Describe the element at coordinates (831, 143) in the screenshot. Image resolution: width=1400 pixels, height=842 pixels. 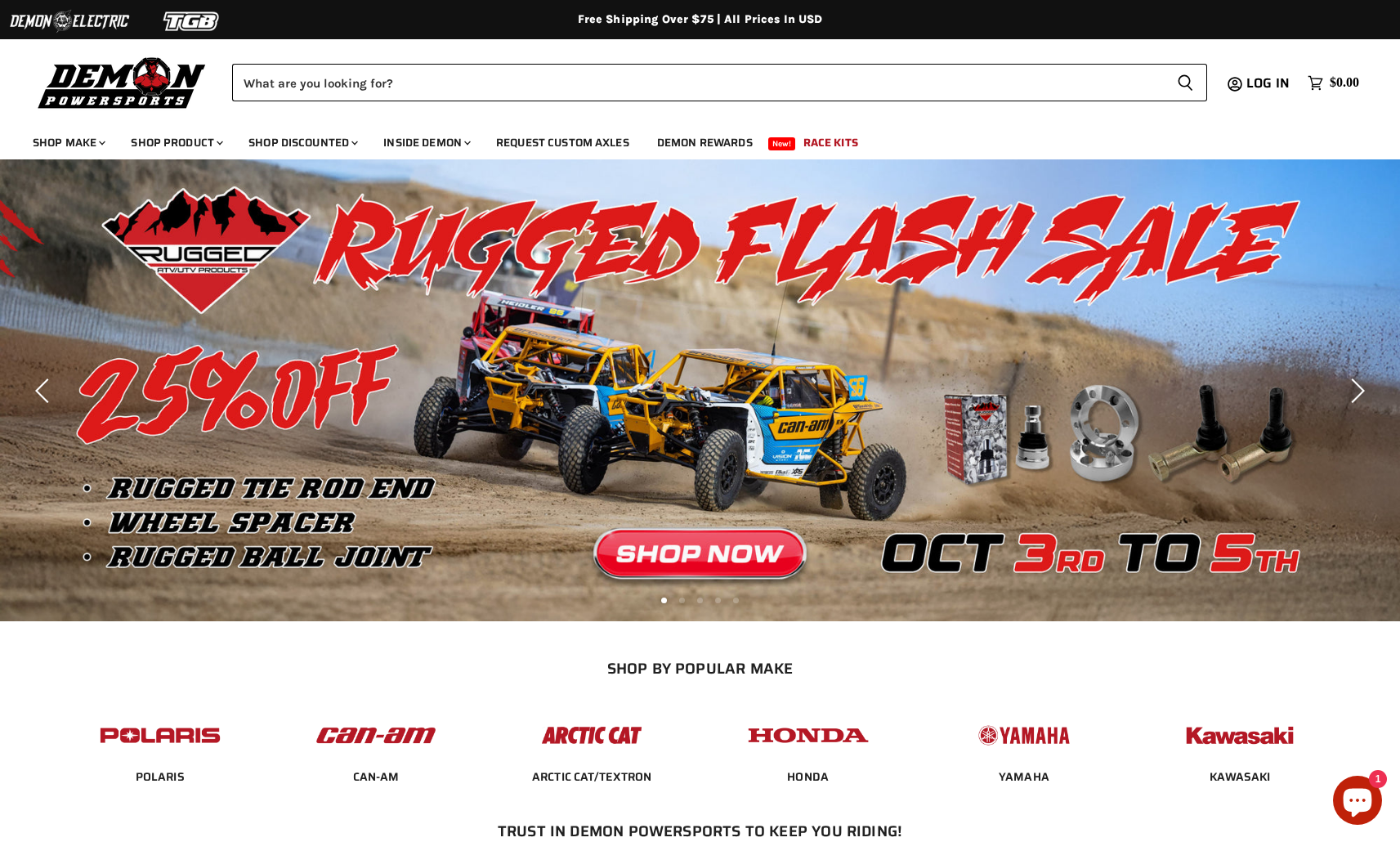
I see `a: Race Kits` at that location.